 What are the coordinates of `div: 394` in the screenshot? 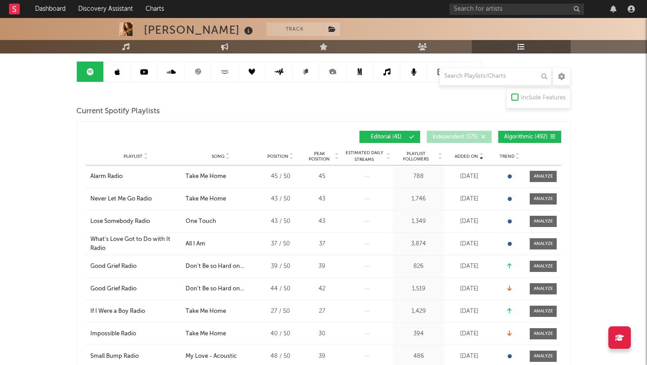 It's located at (418, 334).